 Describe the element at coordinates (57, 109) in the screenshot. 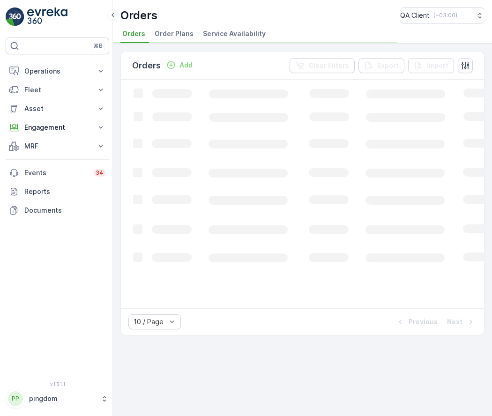

I see `p: Asset` at that location.